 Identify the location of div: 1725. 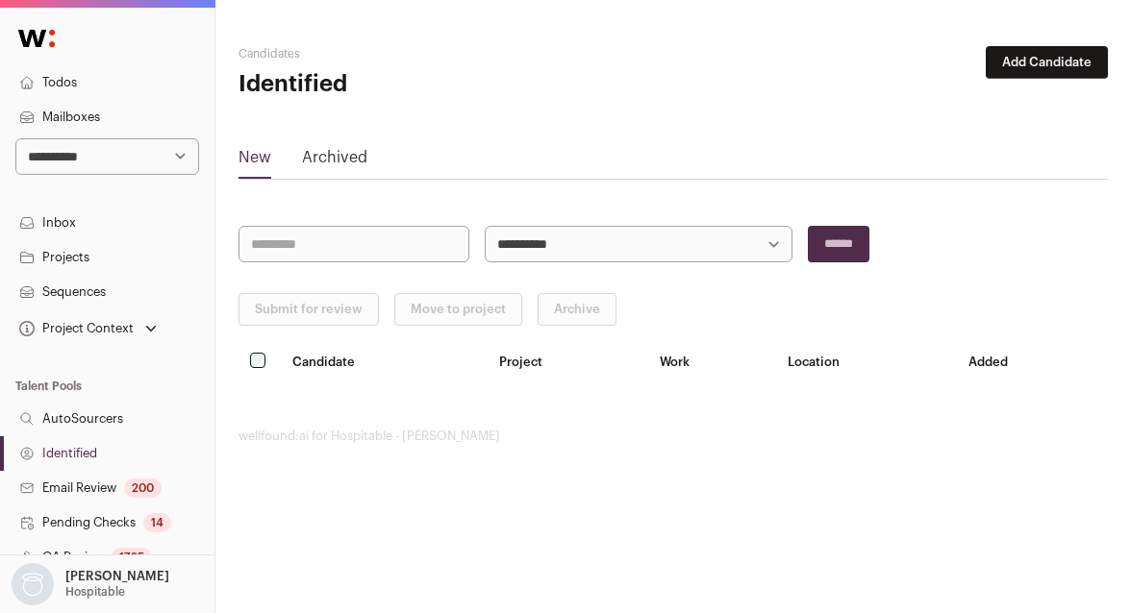
(132, 558).